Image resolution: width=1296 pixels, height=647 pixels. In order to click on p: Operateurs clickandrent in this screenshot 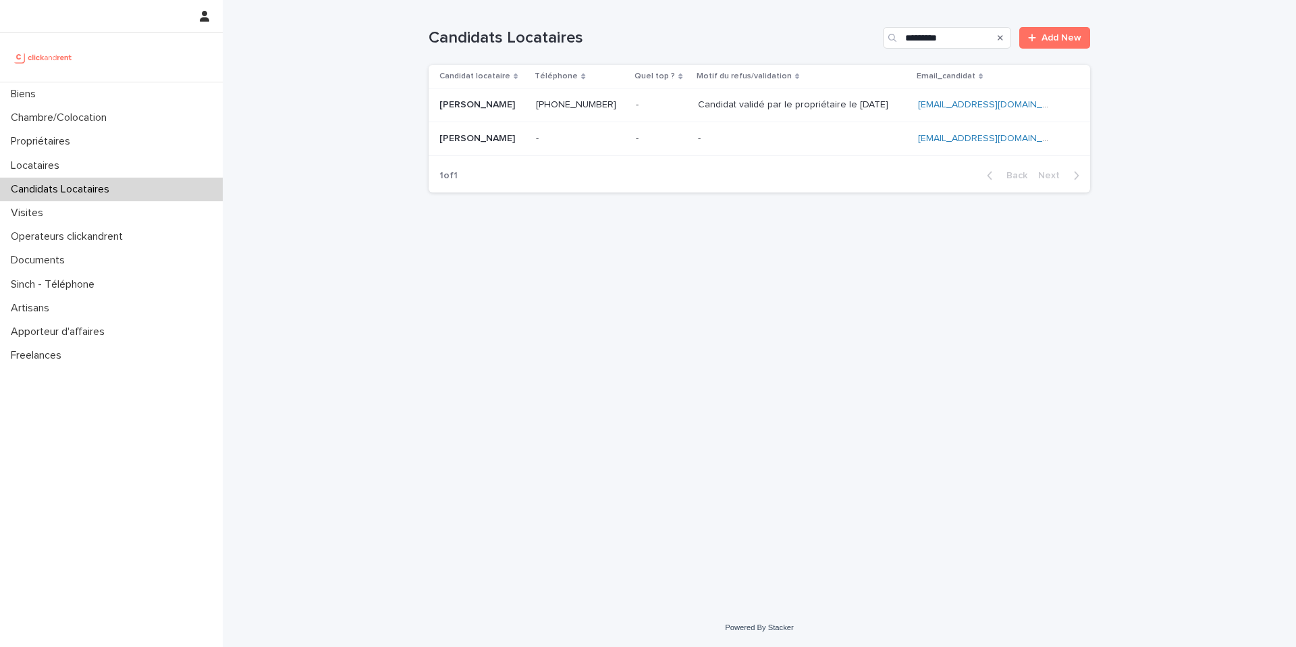, I will do `click(70, 236)`.